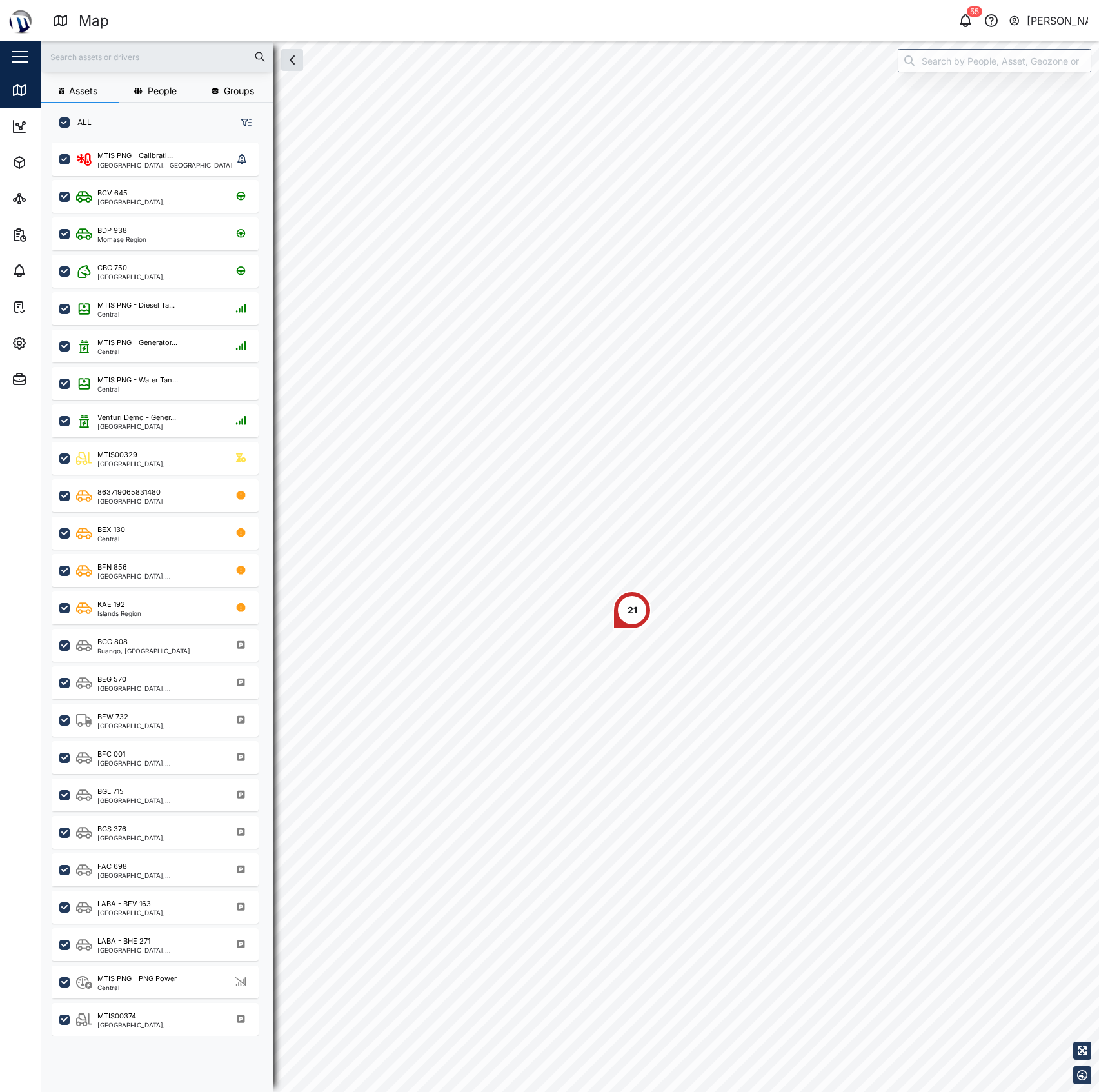 Image resolution: width=1099 pixels, height=1092 pixels. I want to click on input: Search by People, Asset, Geozone or Place, so click(995, 61).